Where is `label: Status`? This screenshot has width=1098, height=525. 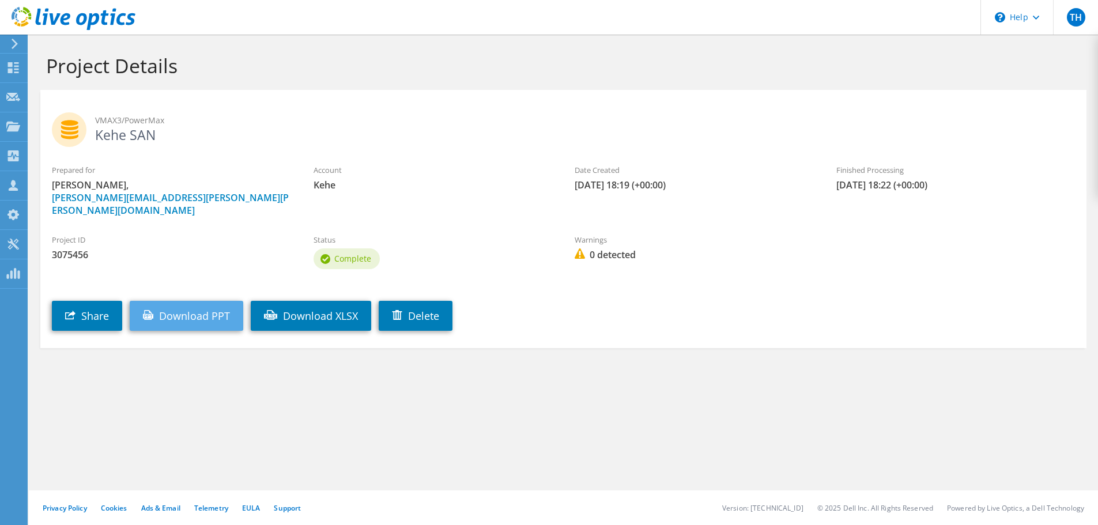
label: Status is located at coordinates (433, 240).